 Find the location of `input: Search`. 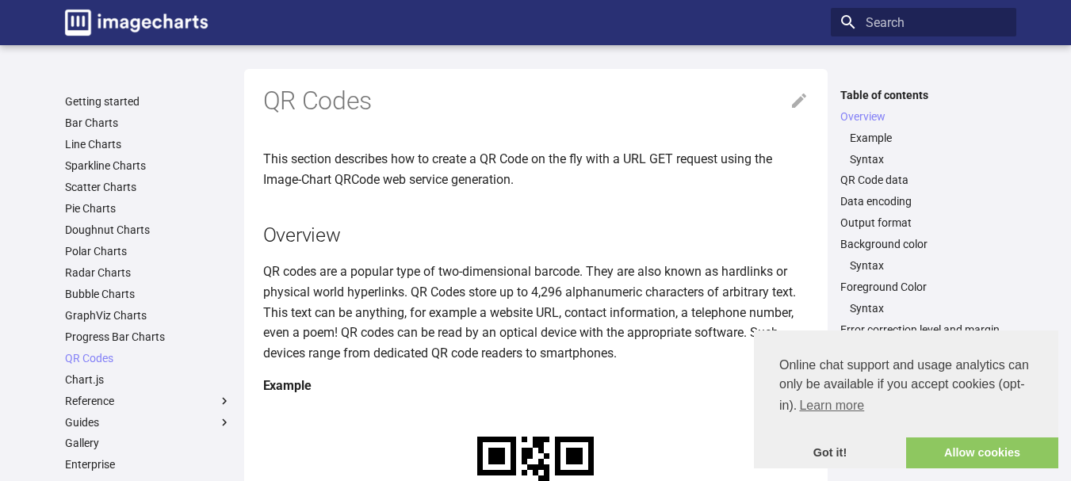

input: Search is located at coordinates (924, 22).